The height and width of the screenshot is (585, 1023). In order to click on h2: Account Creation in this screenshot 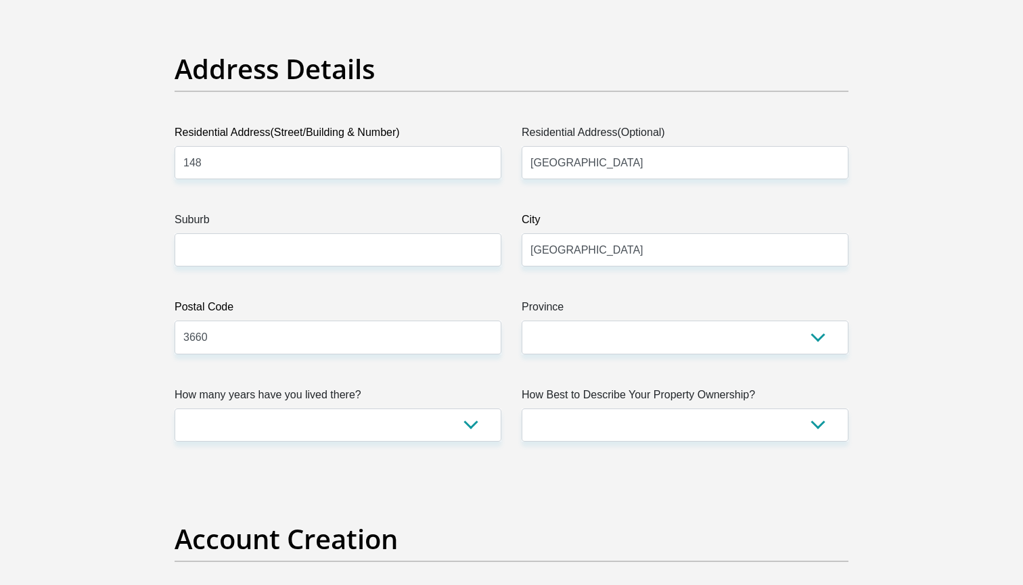, I will do `click(512, 539)`.